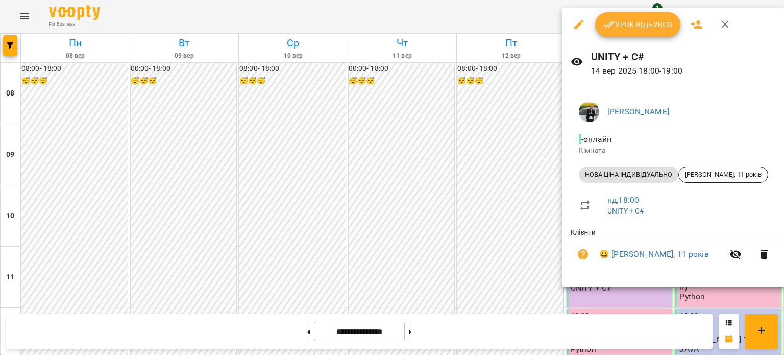 The height and width of the screenshot is (355, 784). What do you see at coordinates (683, 71) in the screenshot?
I see `p: 14 вер 2025 18:00 - 19:00` at bounding box center [683, 71].